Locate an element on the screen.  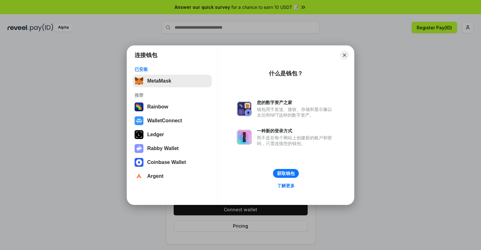
button: MetaMask is located at coordinates (172, 81).